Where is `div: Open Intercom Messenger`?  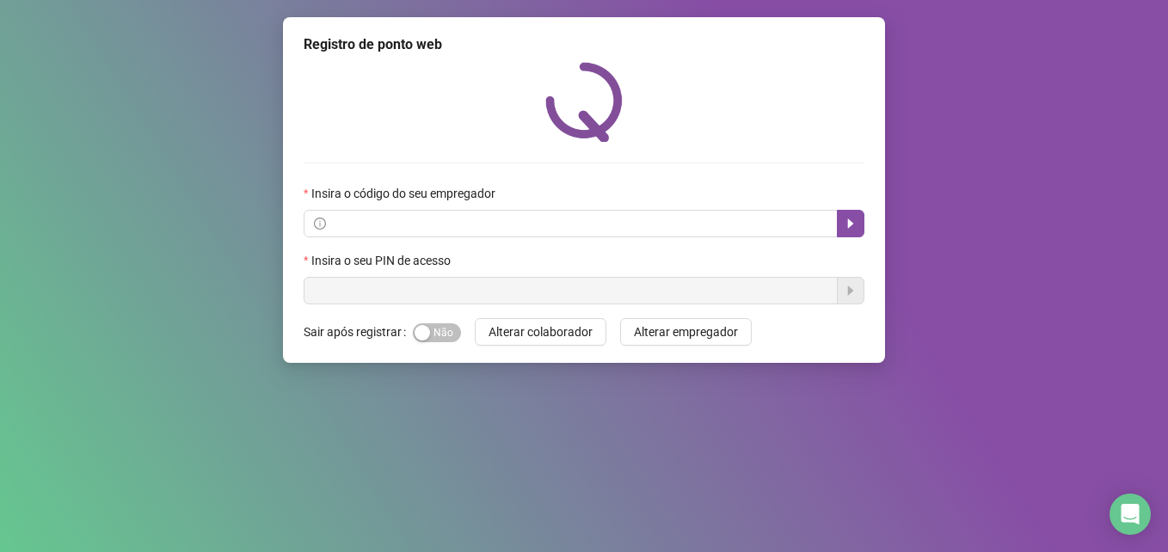 div: Open Intercom Messenger is located at coordinates (1130, 514).